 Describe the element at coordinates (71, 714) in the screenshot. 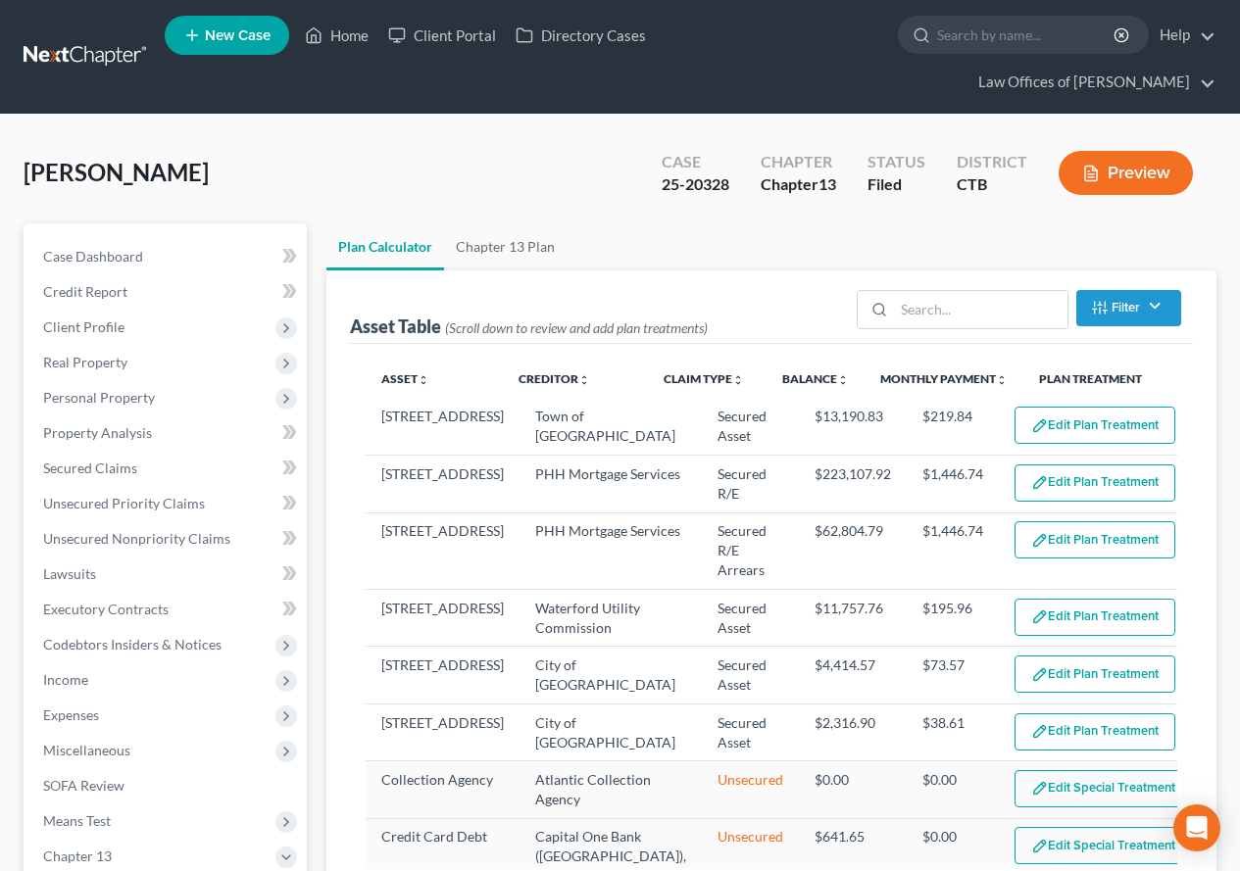

I see `span: Expenses` at that location.